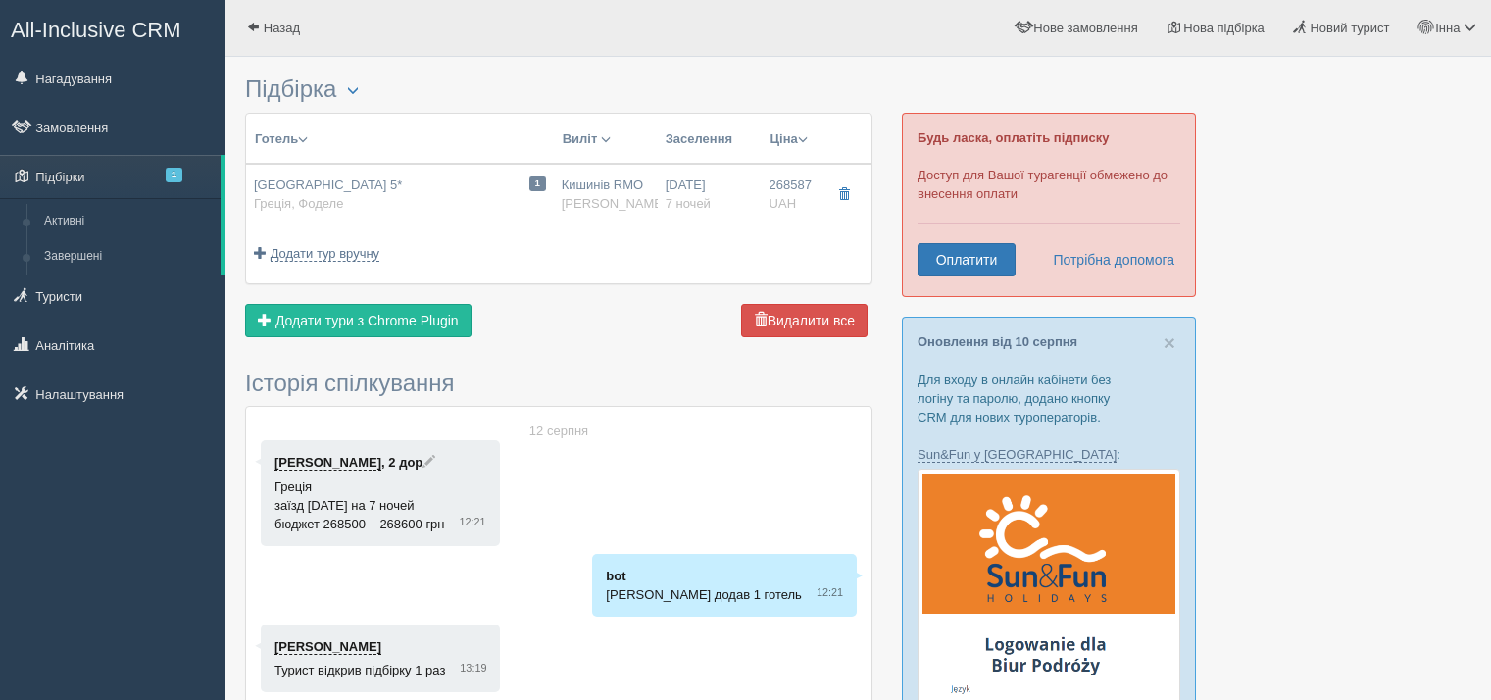 The image size is (1491, 700). What do you see at coordinates (789, 139) in the screenshot?
I see `button: Ціна` at bounding box center [789, 139].